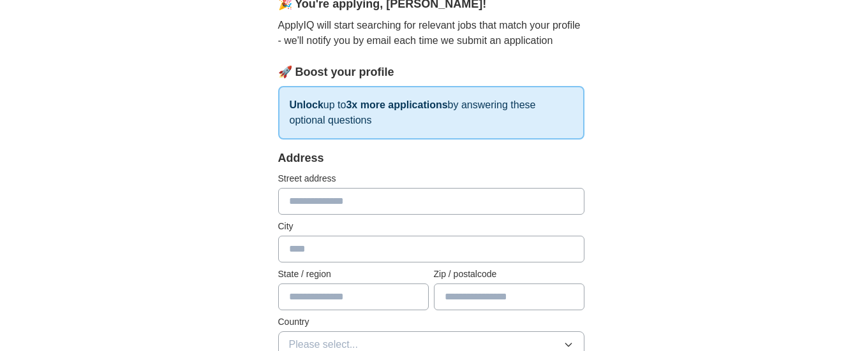  Describe the element at coordinates (431, 322) in the screenshot. I see `label: Country` at that location.